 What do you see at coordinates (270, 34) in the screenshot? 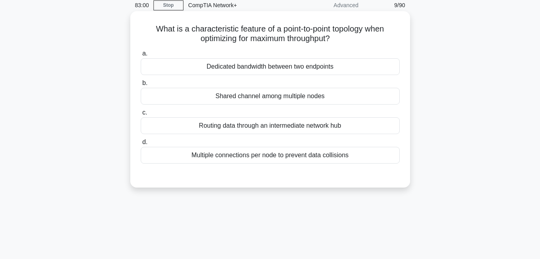
I see `h5: What is a characteristic feature of a point-to-point topology when optimizing for maximum through...` at bounding box center [270, 34].